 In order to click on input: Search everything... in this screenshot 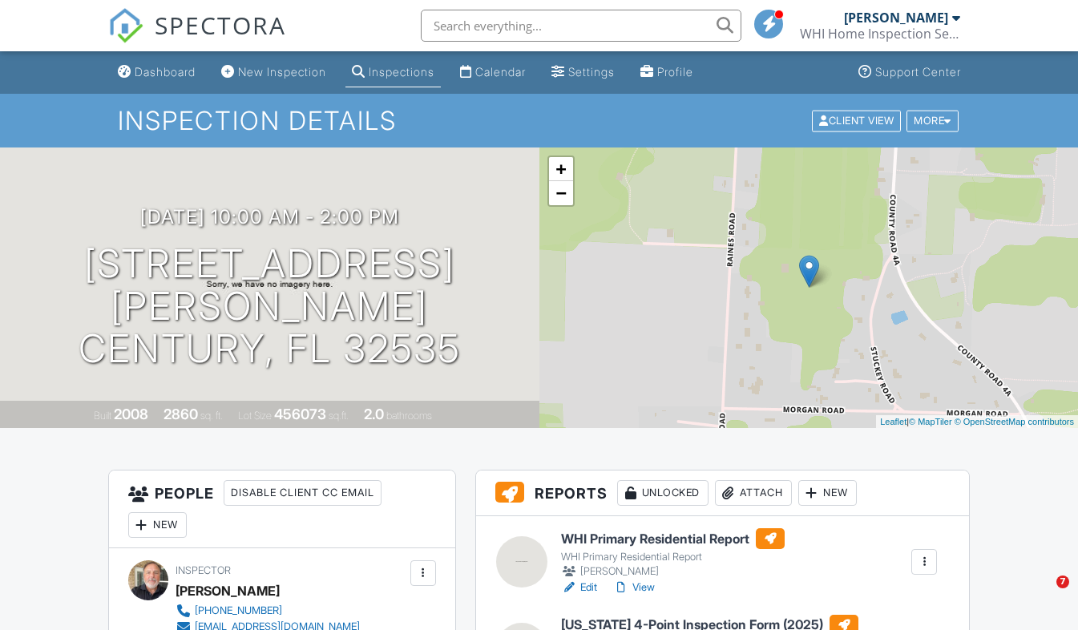, I will do `click(581, 26)`.